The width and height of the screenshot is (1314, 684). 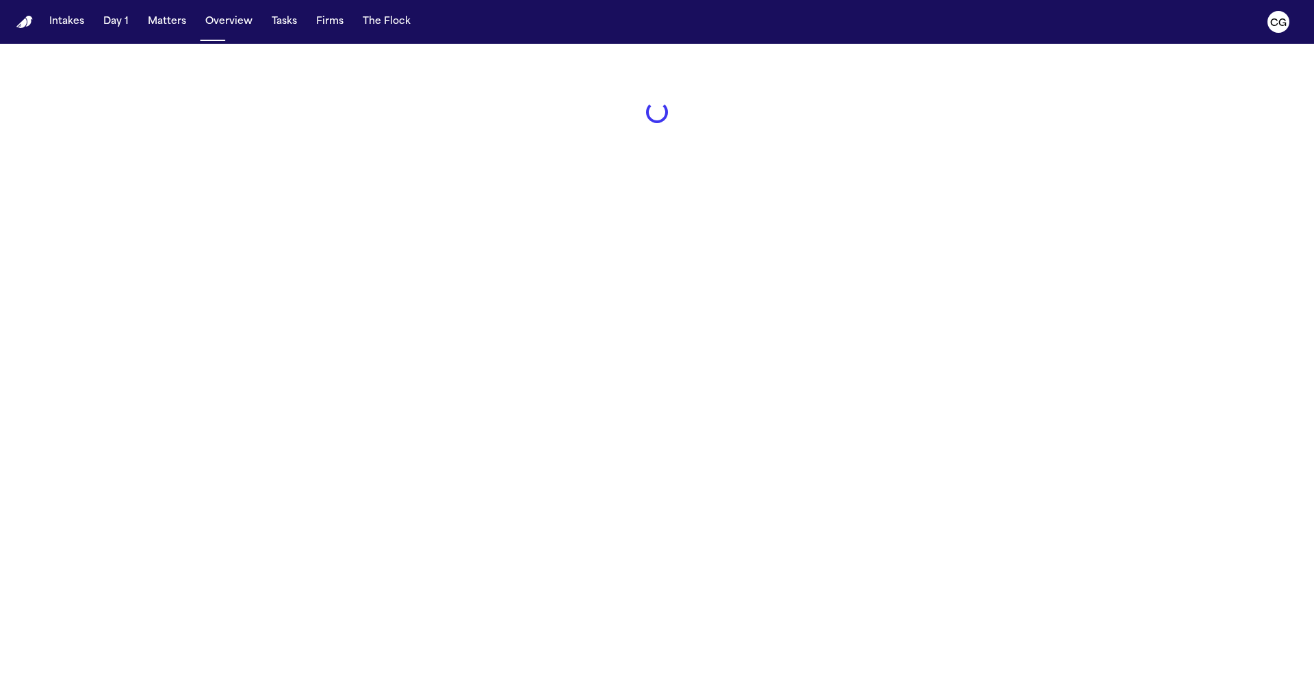 What do you see at coordinates (387, 22) in the screenshot?
I see `button: The Flock` at bounding box center [387, 22].